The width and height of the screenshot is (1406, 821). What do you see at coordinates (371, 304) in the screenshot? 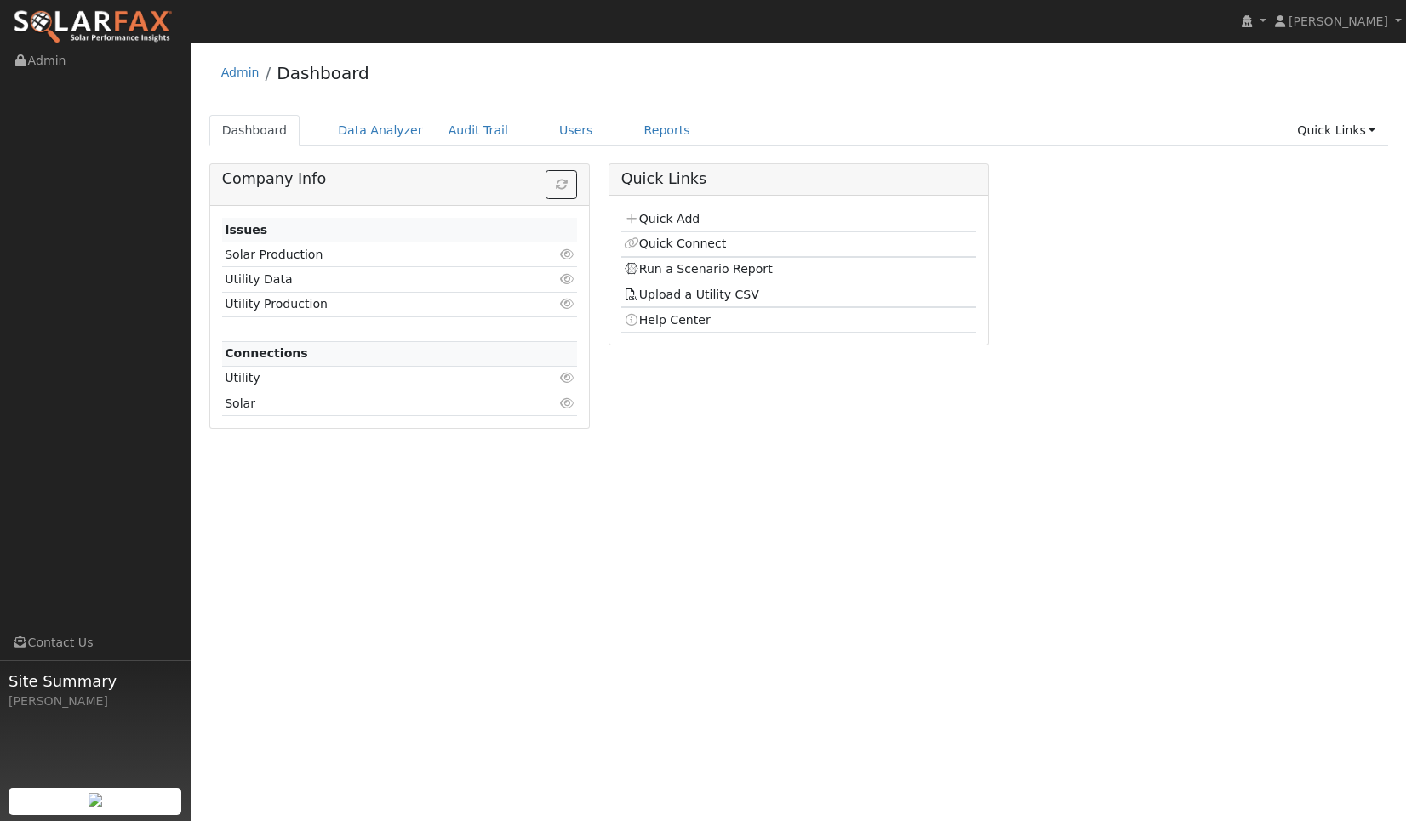
I see `td: Utility Production` at bounding box center [371, 304].